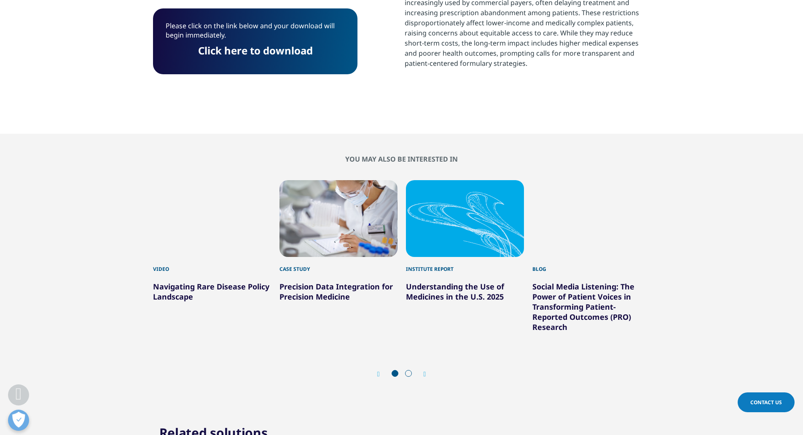  What do you see at coordinates (465, 265) in the screenshot?
I see `div: Institute Report` at bounding box center [465, 265].